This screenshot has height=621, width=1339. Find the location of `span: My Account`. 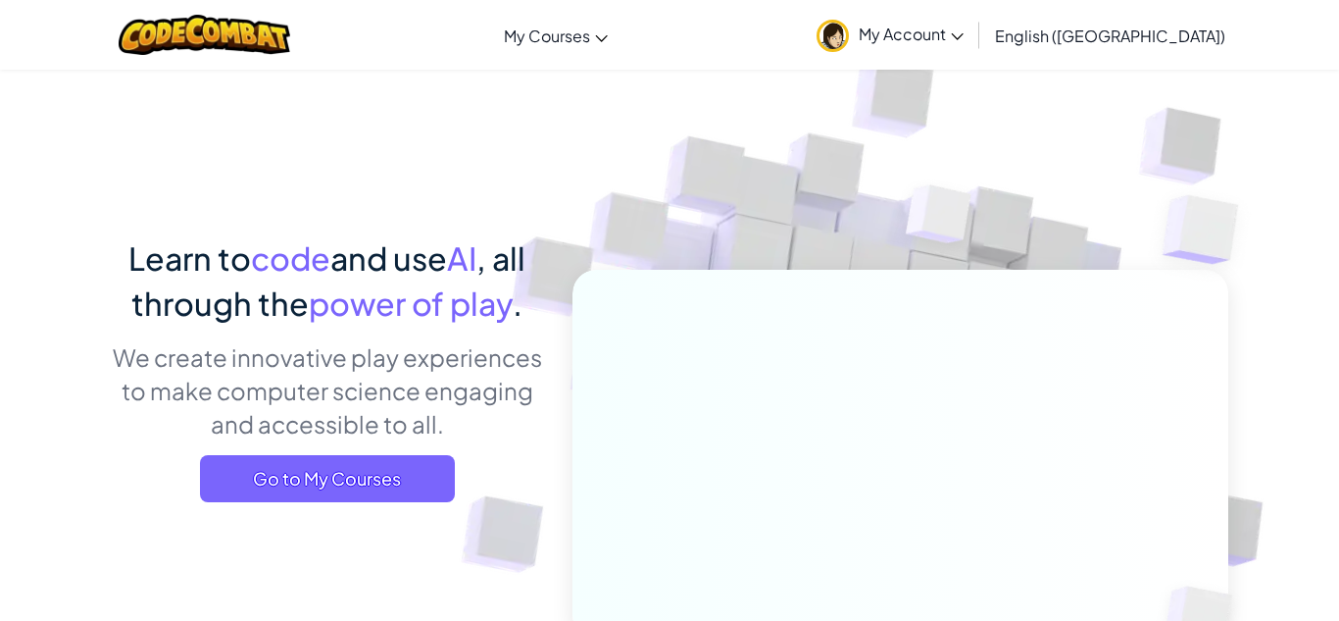

span: My Account is located at coordinates (911, 33).